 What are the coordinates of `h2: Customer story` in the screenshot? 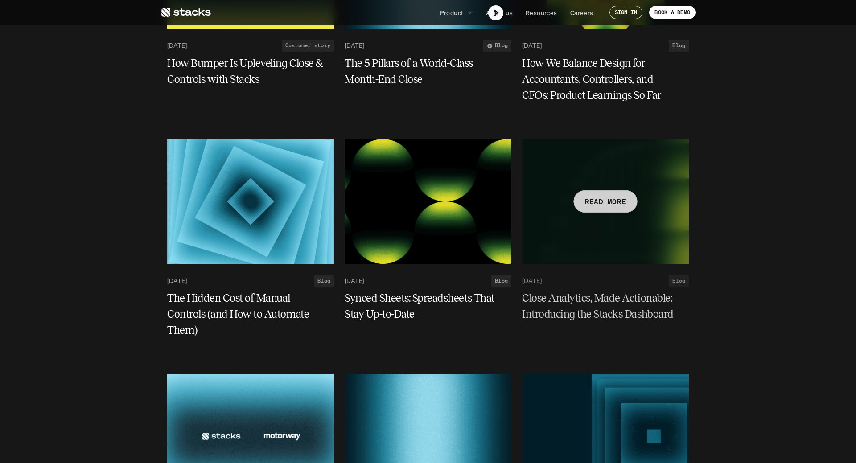 It's located at (308, 45).